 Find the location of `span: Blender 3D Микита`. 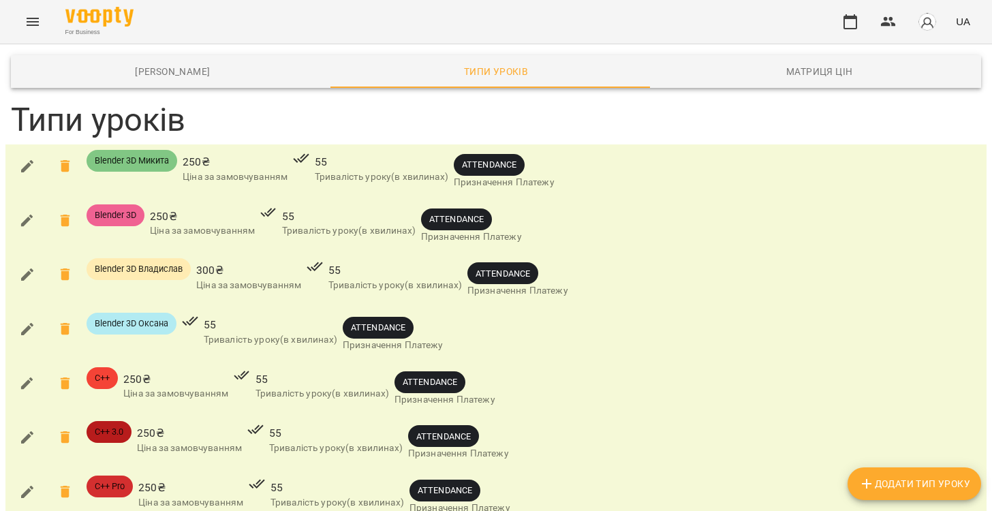

span: Blender 3D Микита is located at coordinates (132, 161).